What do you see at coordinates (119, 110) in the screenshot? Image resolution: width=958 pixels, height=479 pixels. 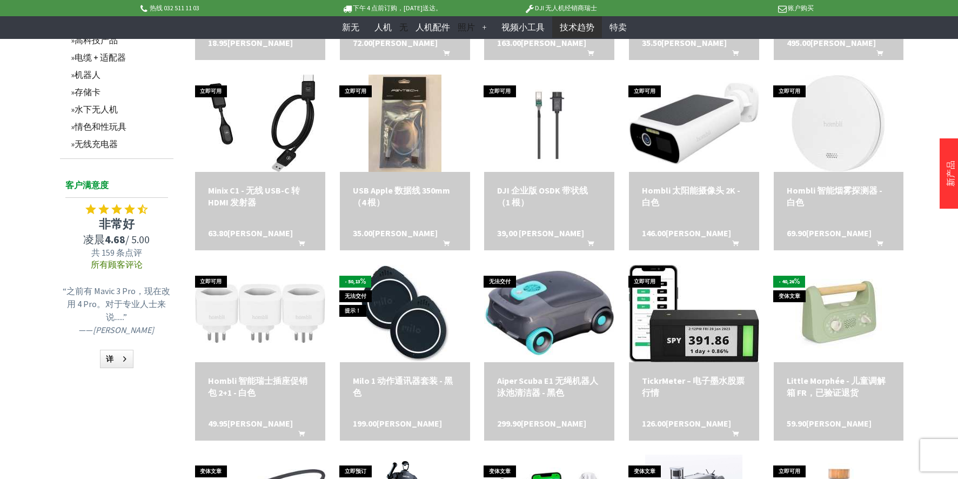 I see `a: 水下无人机` at bounding box center [119, 110].